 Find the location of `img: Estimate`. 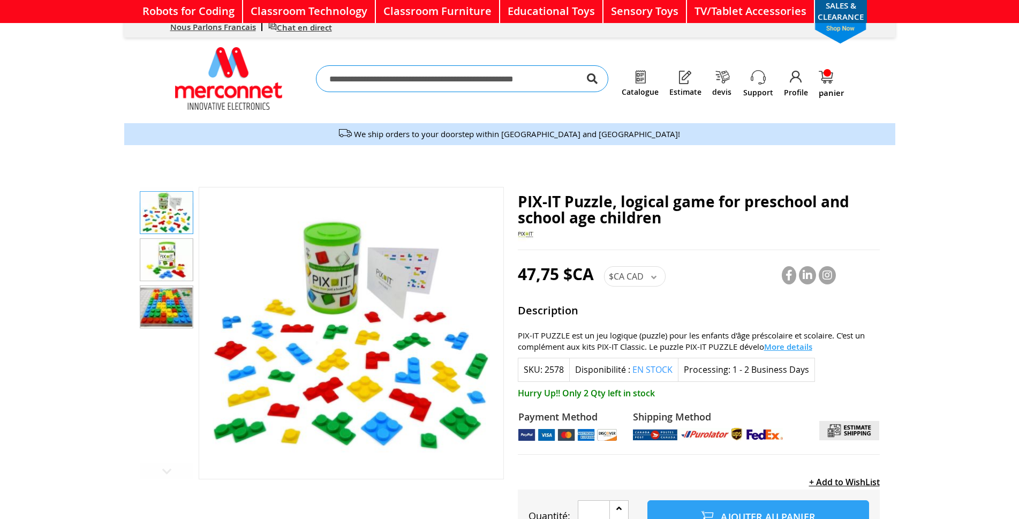

img: Estimate is located at coordinates (685, 77).